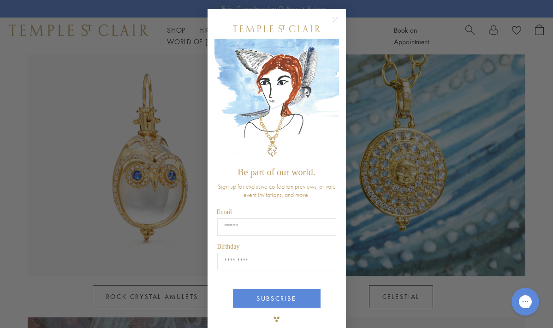  Describe the element at coordinates (340, 24) in the screenshot. I see `button: Close dialog` at that location.